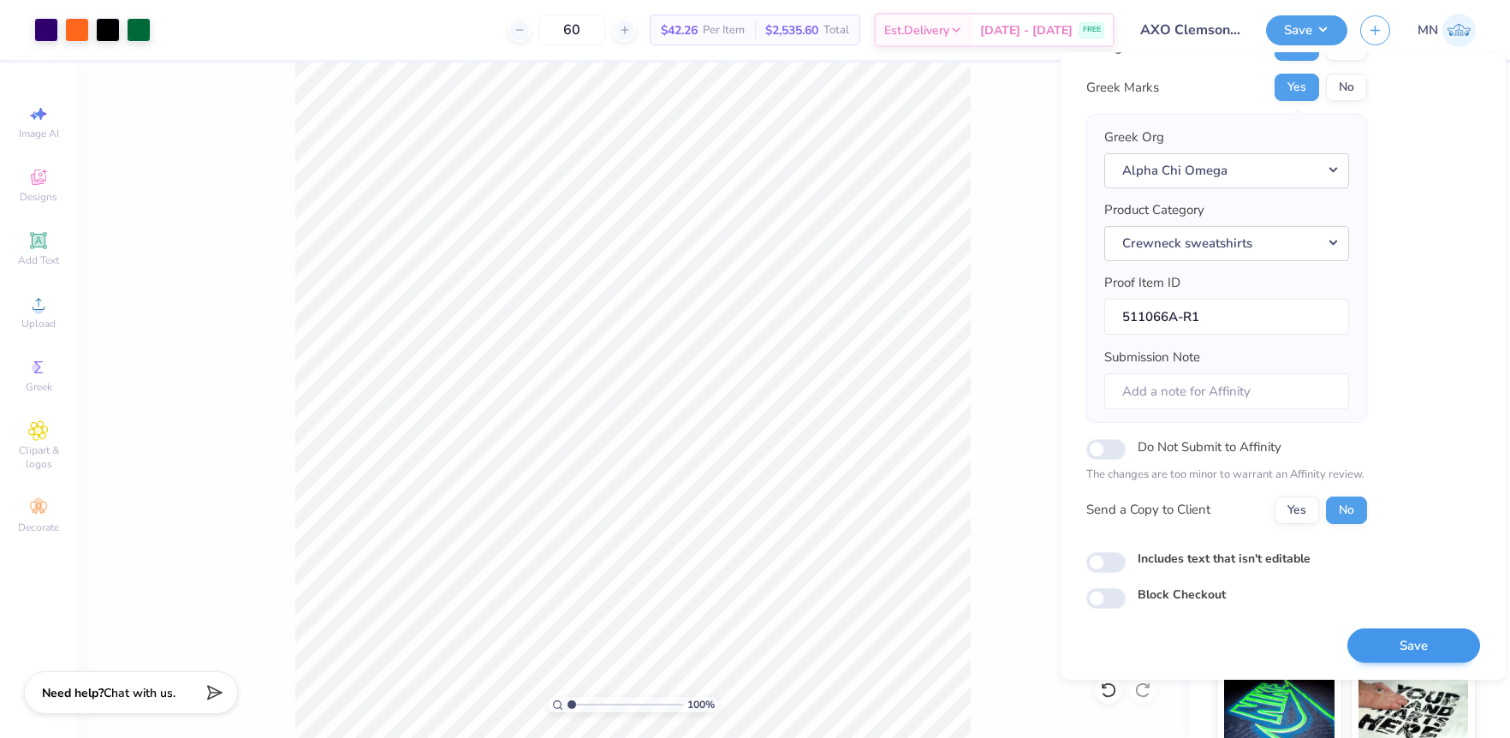 The image size is (1510, 738). Describe the element at coordinates (1148, 509) in the screenshot. I see `div: Send a Copy to Client` at that location.